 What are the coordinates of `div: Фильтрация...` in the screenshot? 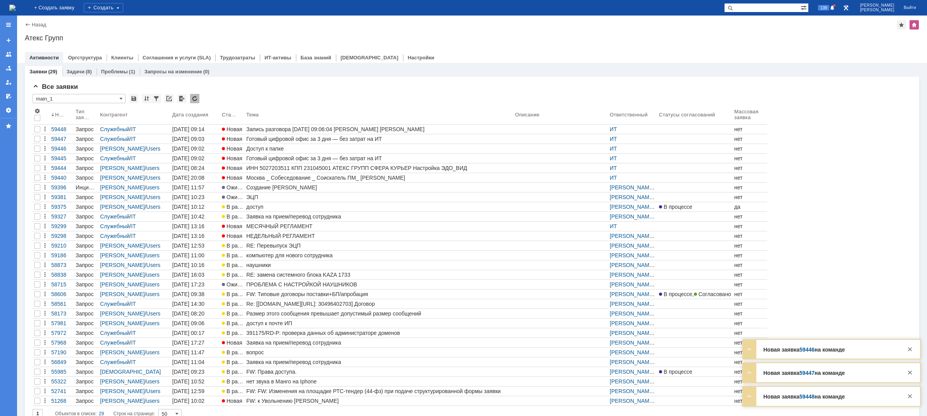 It's located at (156, 99).